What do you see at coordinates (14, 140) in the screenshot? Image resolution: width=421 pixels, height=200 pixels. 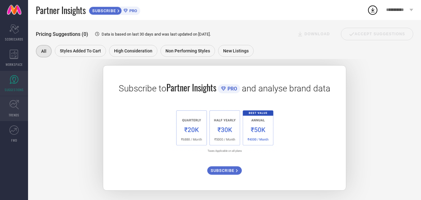 I see `span: FWD` at bounding box center [14, 140].